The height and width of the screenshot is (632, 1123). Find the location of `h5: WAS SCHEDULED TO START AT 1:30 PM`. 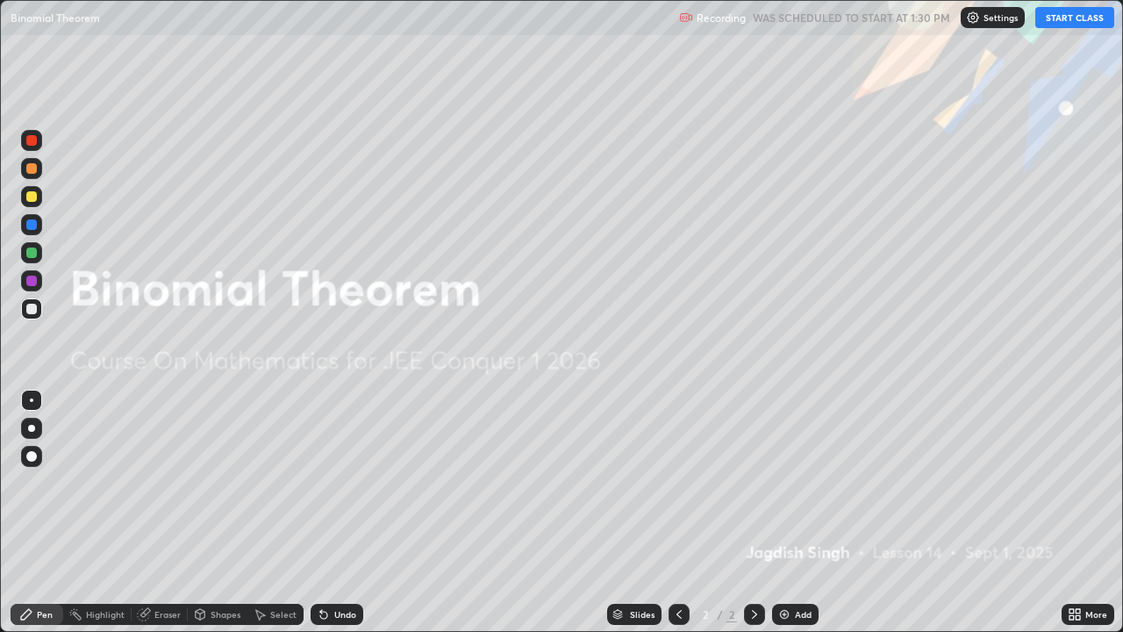

h5: WAS SCHEDULED TO START AT 1:30 PM is located at coordinates (851, 18).